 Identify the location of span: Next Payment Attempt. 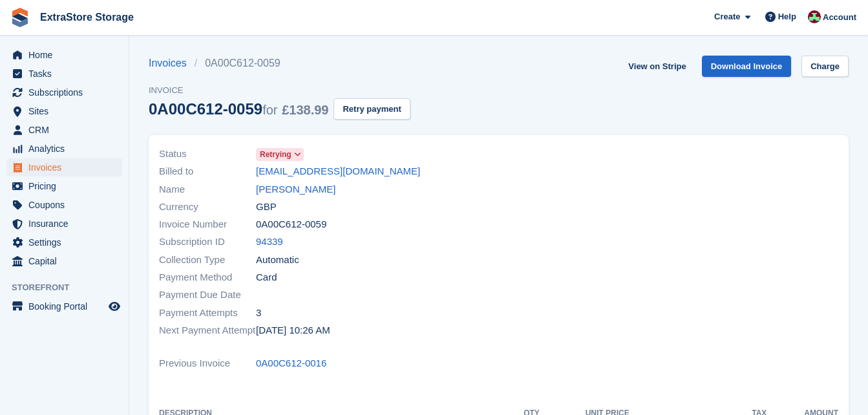
(207, 330).